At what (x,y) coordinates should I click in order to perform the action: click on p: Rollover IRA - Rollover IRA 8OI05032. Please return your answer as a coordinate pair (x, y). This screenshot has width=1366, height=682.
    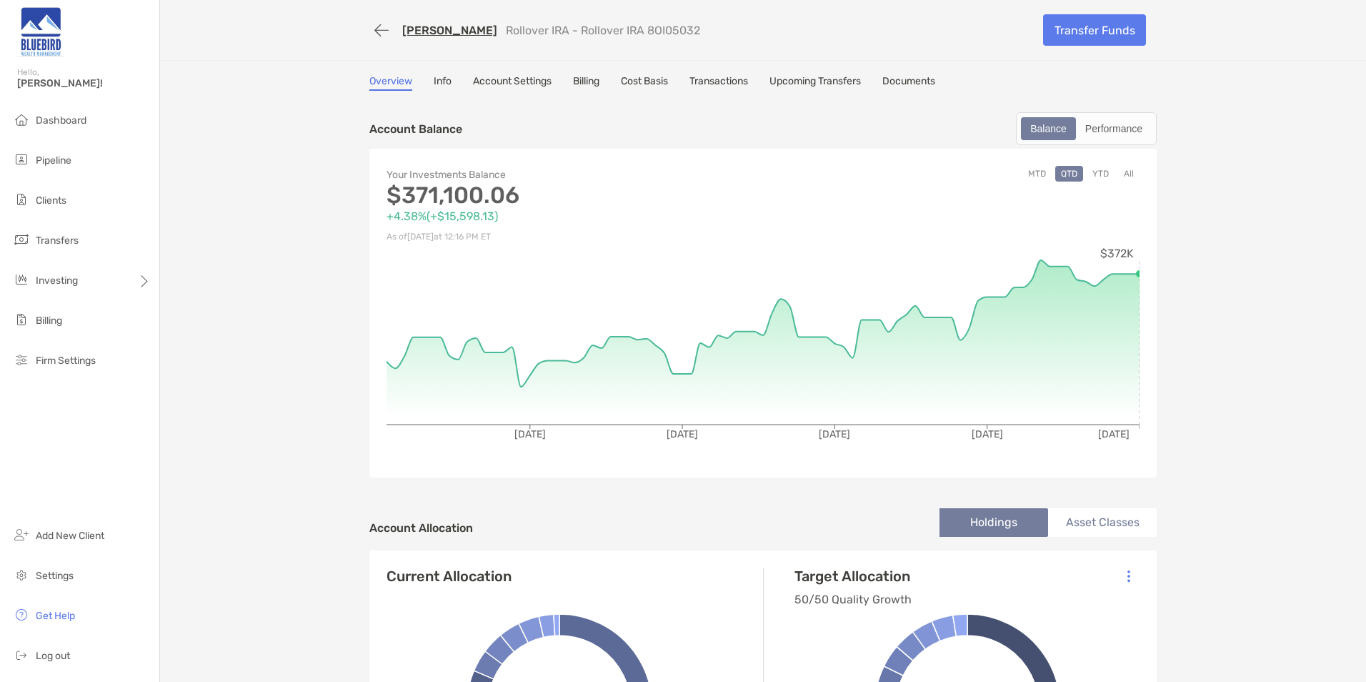
    Looking at the image, I should click on (603, 30).